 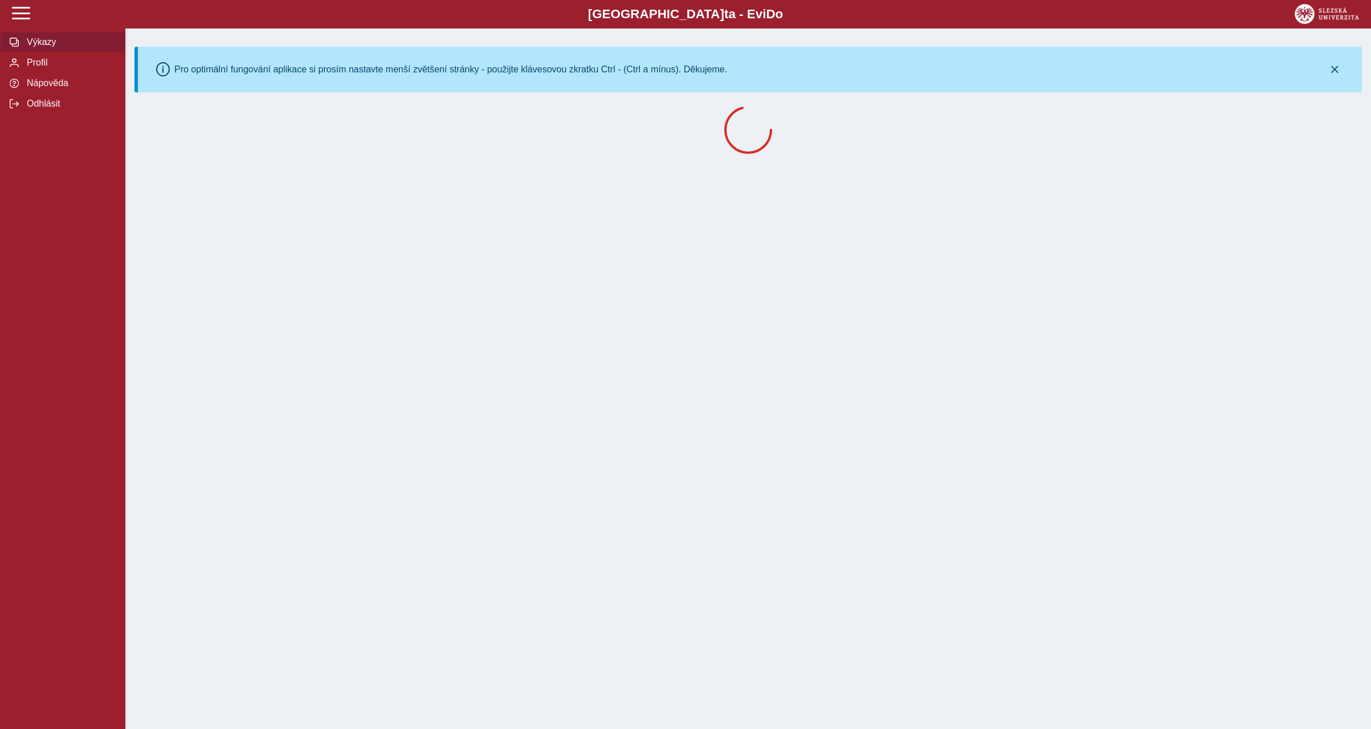 I want to click on span: Profil, so click(x=70, y=63).